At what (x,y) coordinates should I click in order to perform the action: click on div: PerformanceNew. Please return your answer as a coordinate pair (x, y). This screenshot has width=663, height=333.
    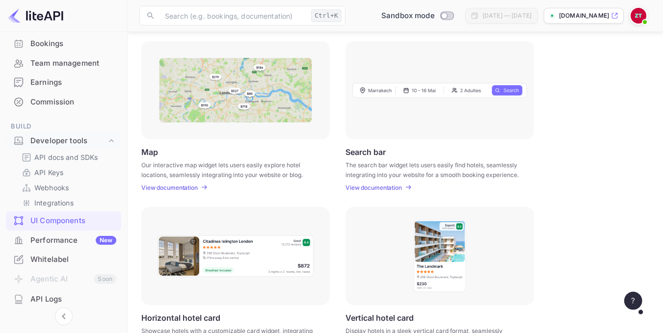
    Looking at the image, I should click on (63, 240).